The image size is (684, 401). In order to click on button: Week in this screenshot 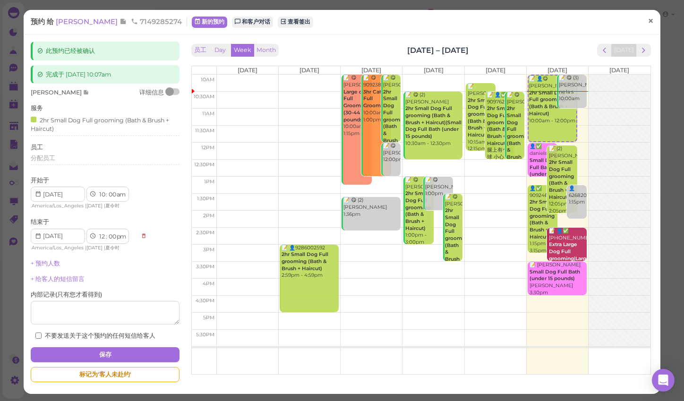, I will do `click(242, 50)`.